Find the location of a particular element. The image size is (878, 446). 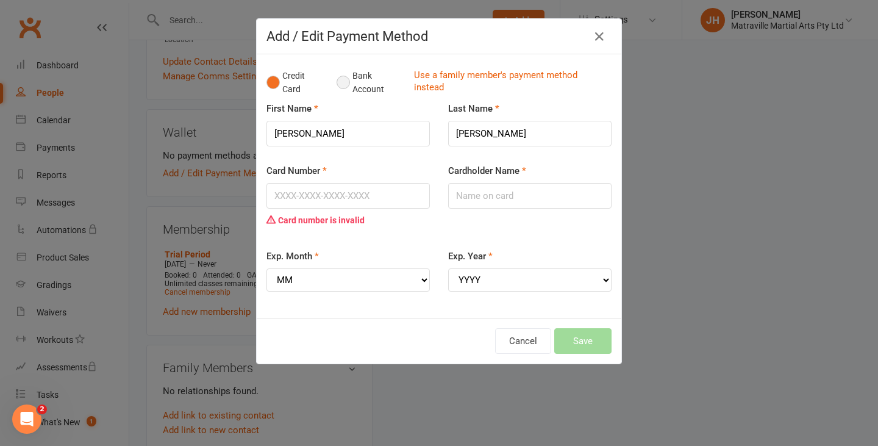

label: Exp. Year is located at coordinates (470, 256).